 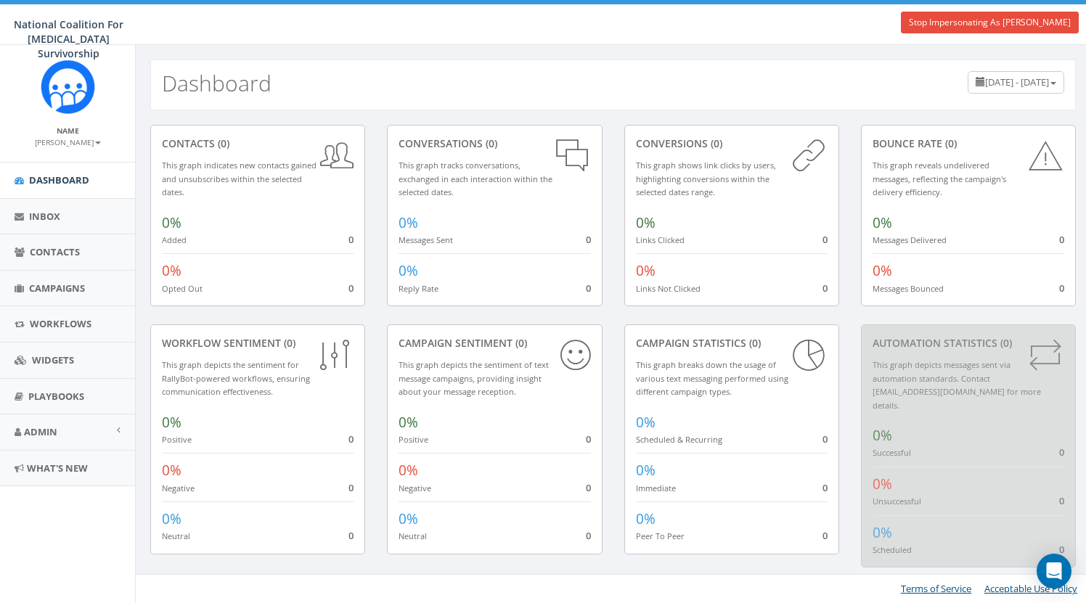 What do you see at coordinates (732, 343) in the screenshot?
I see `div: Campaign Statistics` at bounding box center [732, 343].